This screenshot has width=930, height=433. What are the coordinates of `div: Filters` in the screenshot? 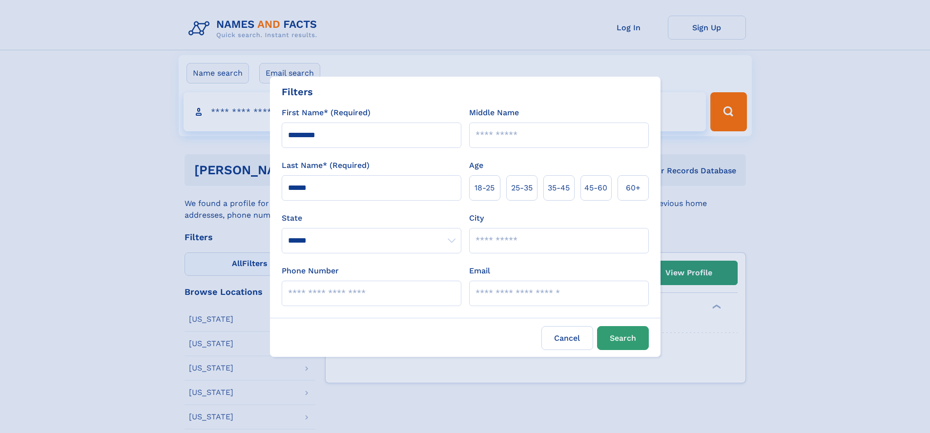 It's located at (297, 92).